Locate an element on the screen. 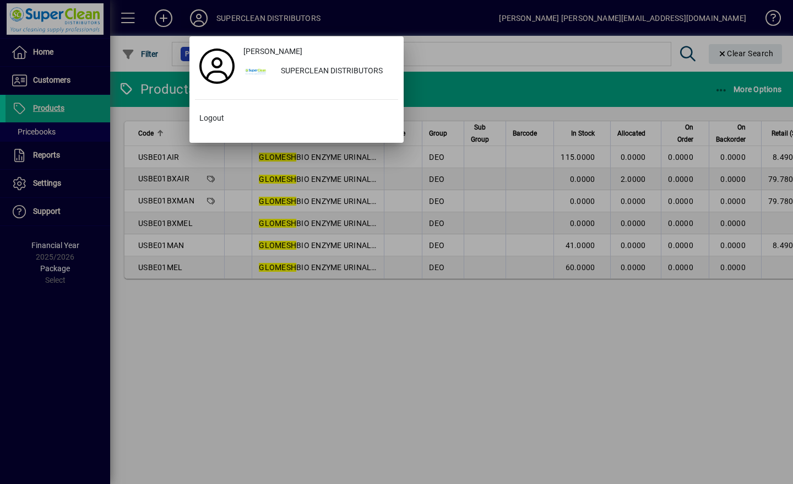 The width and height of the screenshot is (793, 484). button: SUPERCLEAN DISTRIBUTORS is located at coordinates (318, 72).